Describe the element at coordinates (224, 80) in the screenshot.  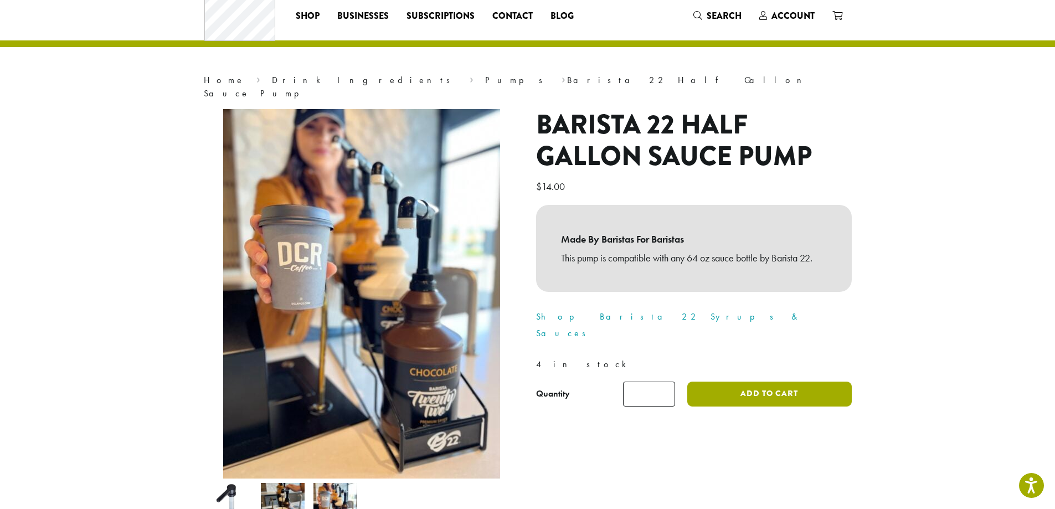
I see `a: Home` at that location.